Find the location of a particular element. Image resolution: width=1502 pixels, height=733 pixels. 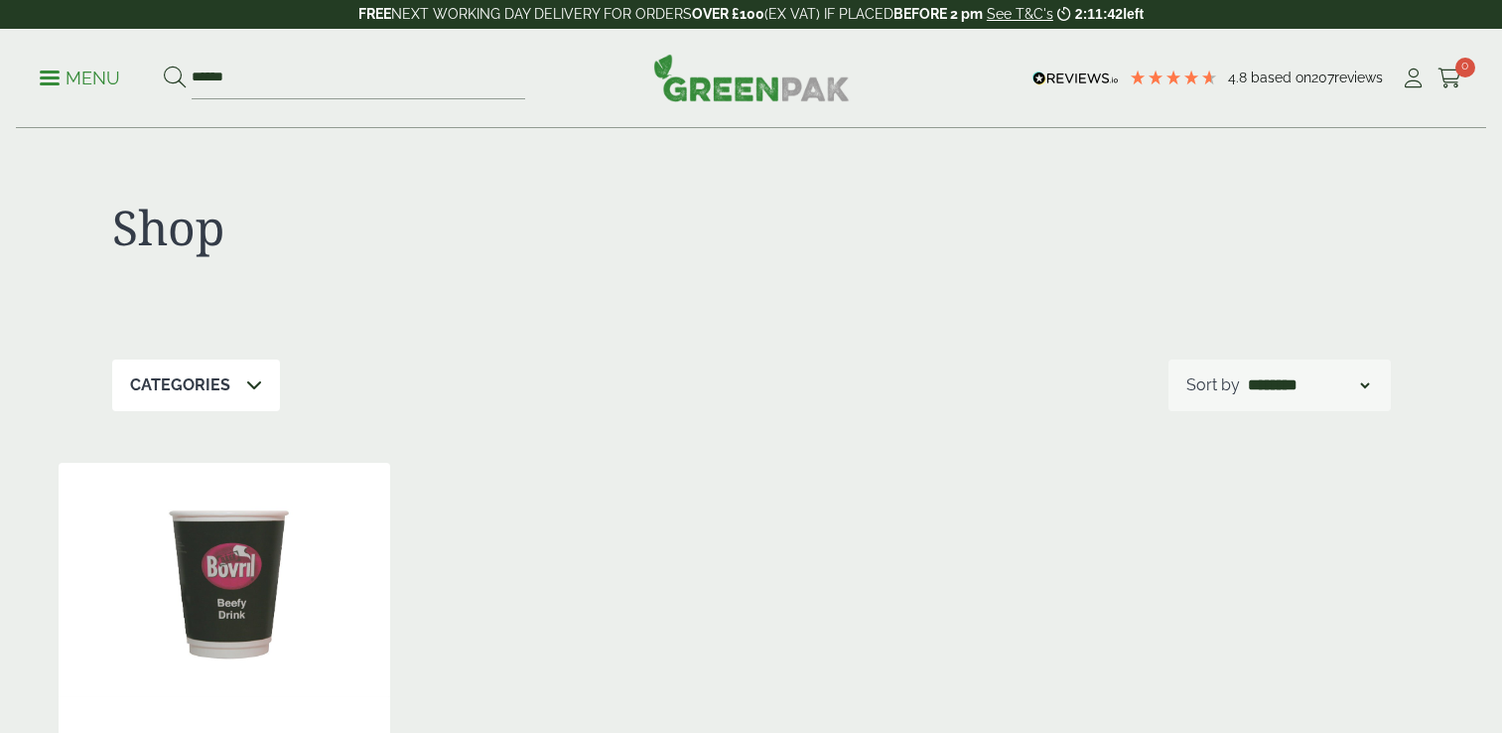

img: GreenPak Supplies is located at coordinates (752, 77).